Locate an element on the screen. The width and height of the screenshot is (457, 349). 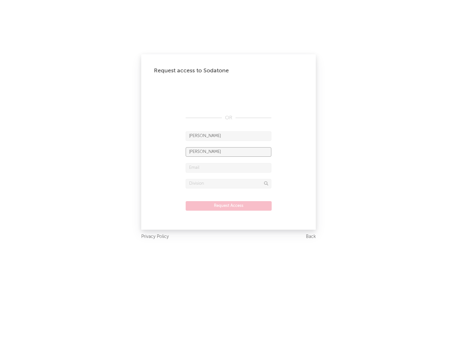
input: Last Name is located at coordinates (229, 152).